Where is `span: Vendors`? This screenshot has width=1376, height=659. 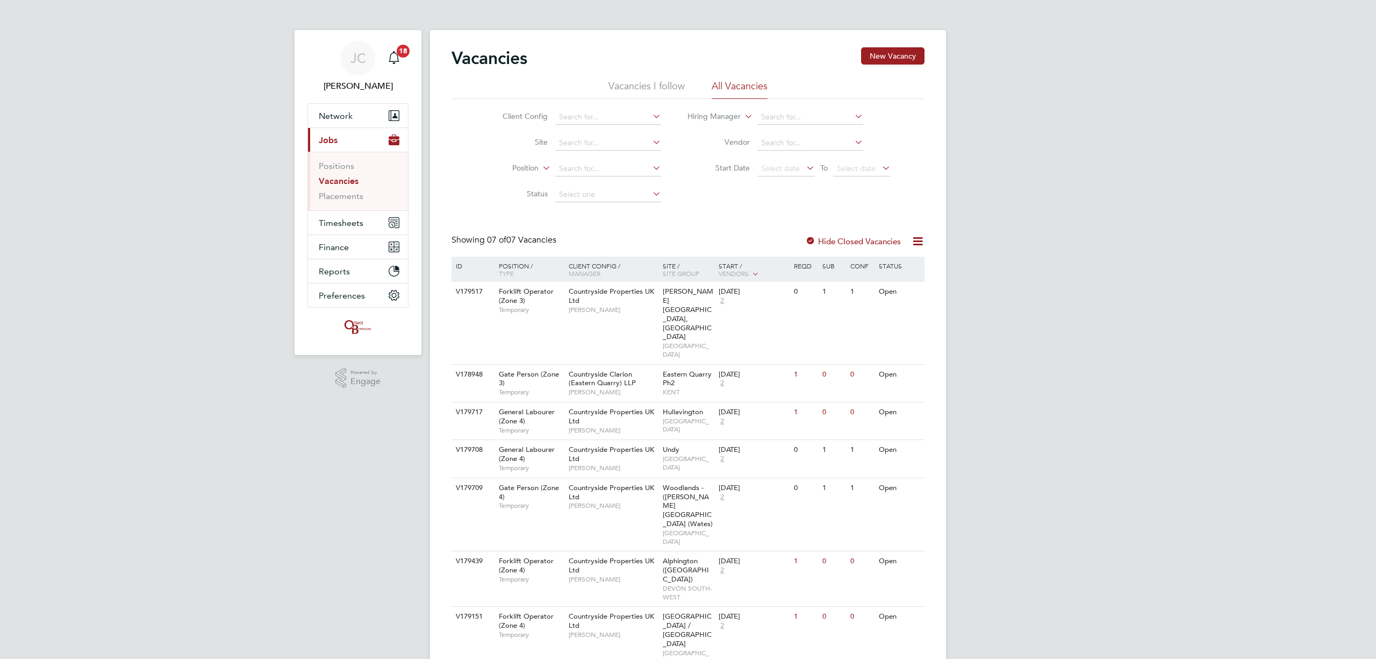 span: Vendors is located at coordinates (734, 273).